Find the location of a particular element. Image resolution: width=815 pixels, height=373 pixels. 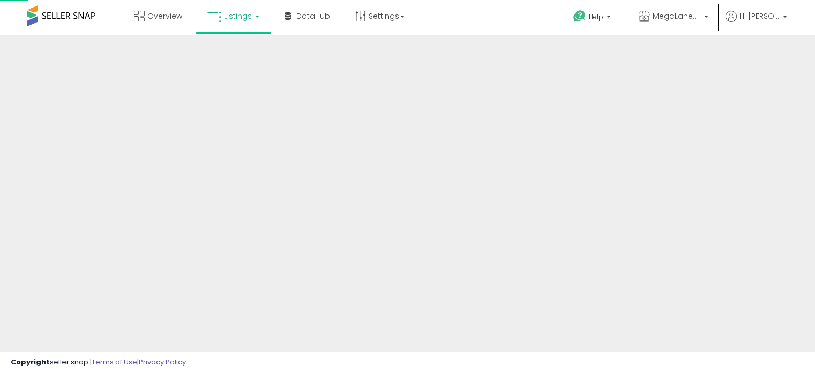

span: Listings is located at coordinates (238, 16).